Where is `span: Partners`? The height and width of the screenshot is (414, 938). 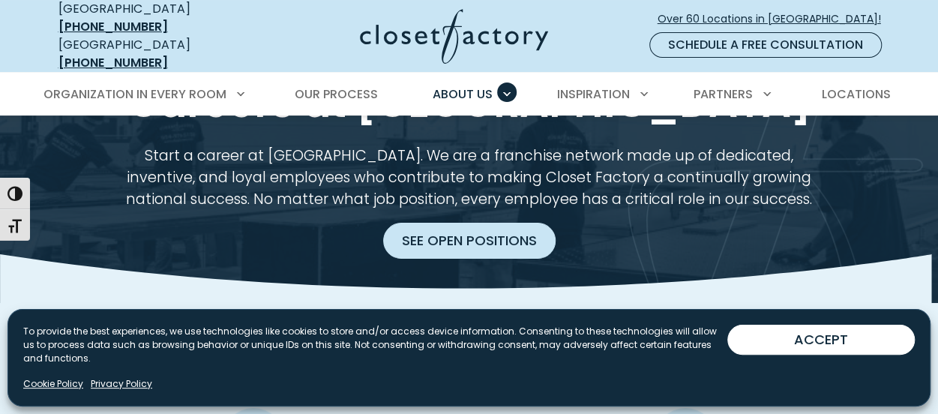
span: Partners is located at coordinates (723, 94).